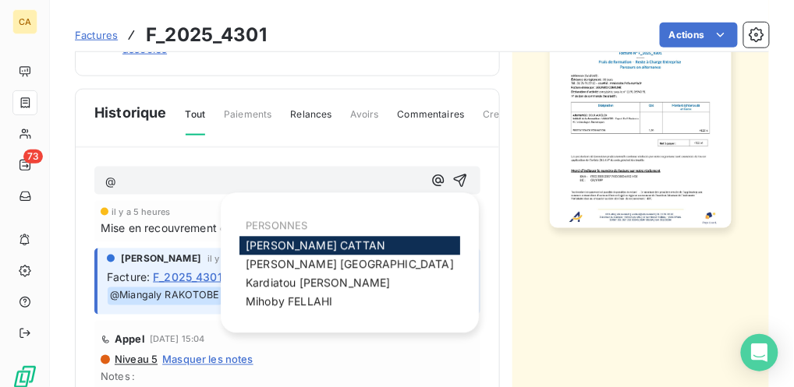 The image size is (794, 387). What do you see at coordinates (164, 296) in the screenshot?
I see `span: @ Miangaly RAKOTOBE` at bounding box center [164, 296].